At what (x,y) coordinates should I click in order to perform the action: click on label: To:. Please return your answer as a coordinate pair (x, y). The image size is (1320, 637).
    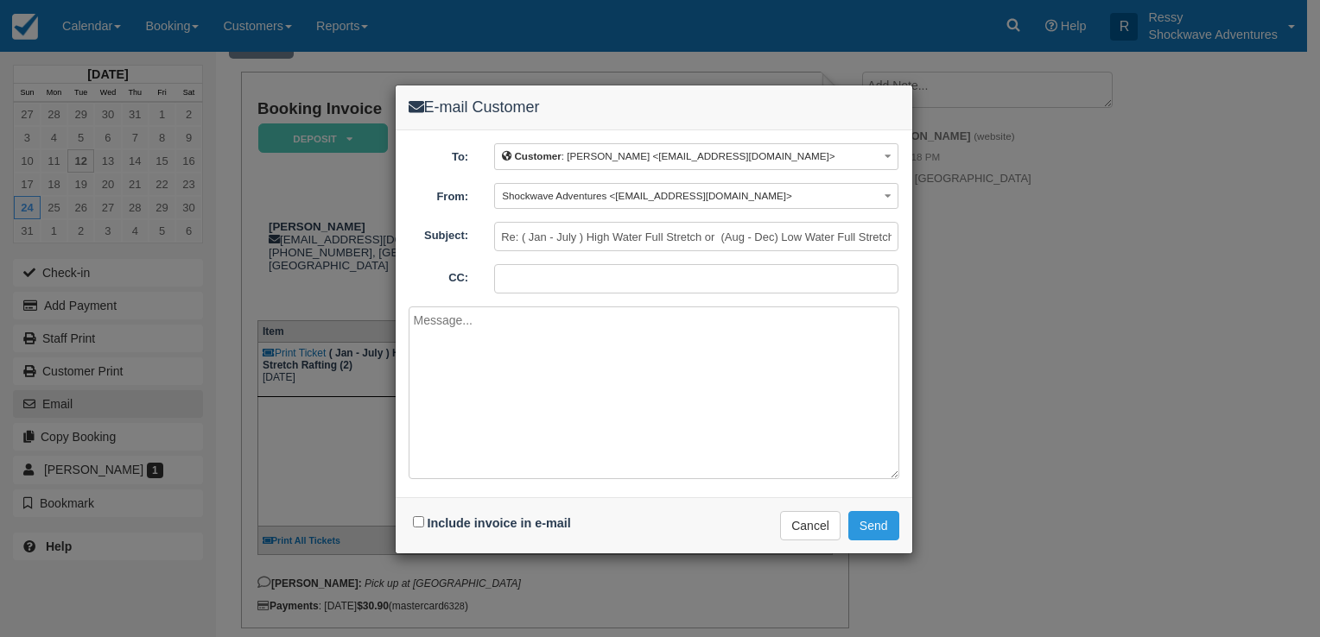
    Looking at the image, I should click on (439, 155).